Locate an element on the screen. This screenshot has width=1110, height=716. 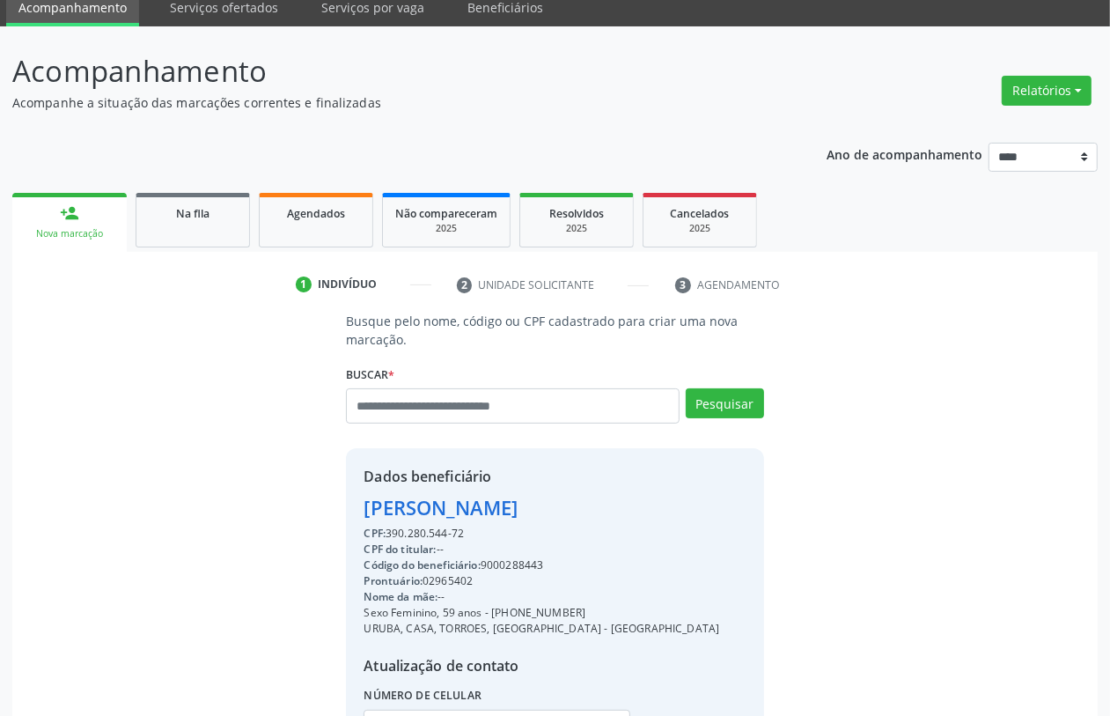
p: Acompanhamento is located at coordinates (392, 71).